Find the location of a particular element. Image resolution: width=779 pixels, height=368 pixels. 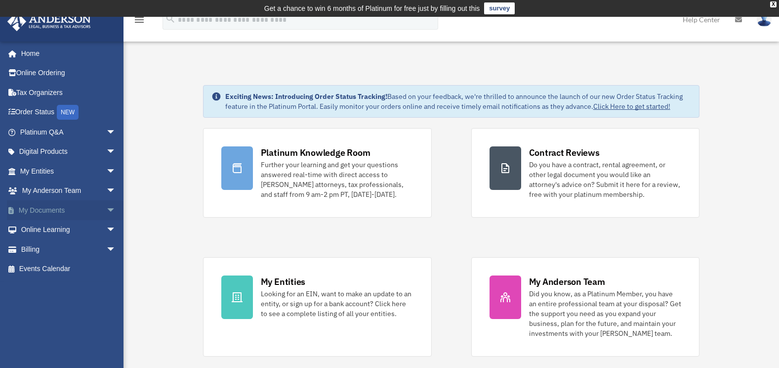

a: Billingarrow_drop_down is located at coordinates (69, 249).